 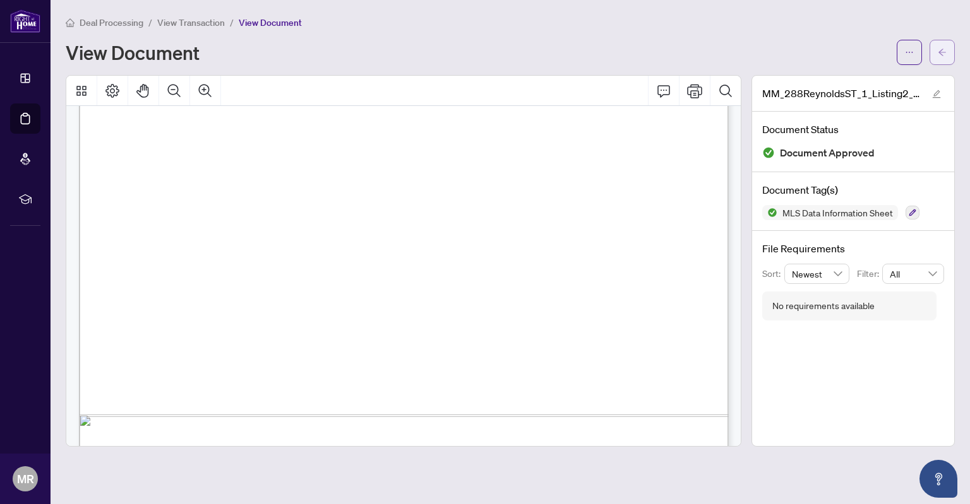 What do you see at coordinates (817, 274) in the screenshot?
I see `span: Newest` at bounding box center [817, 274].